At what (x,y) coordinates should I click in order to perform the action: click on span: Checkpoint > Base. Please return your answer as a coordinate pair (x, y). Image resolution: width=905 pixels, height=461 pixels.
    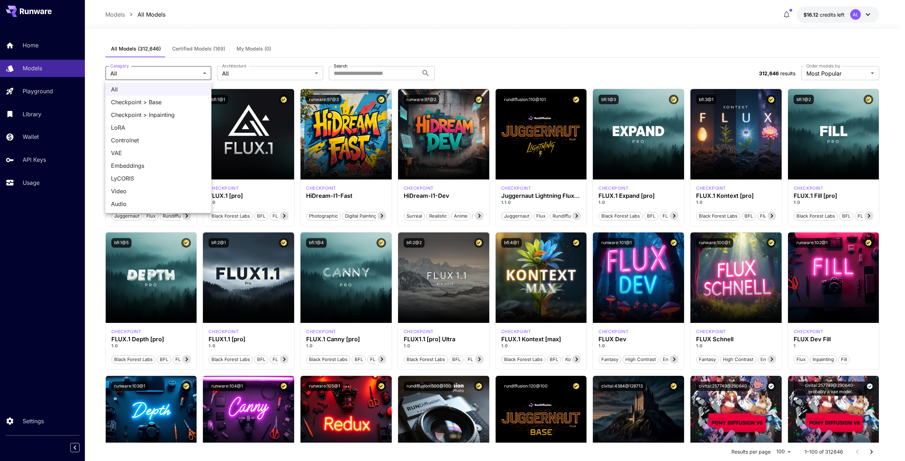
    Looking at the image, I should click on (158, 102).